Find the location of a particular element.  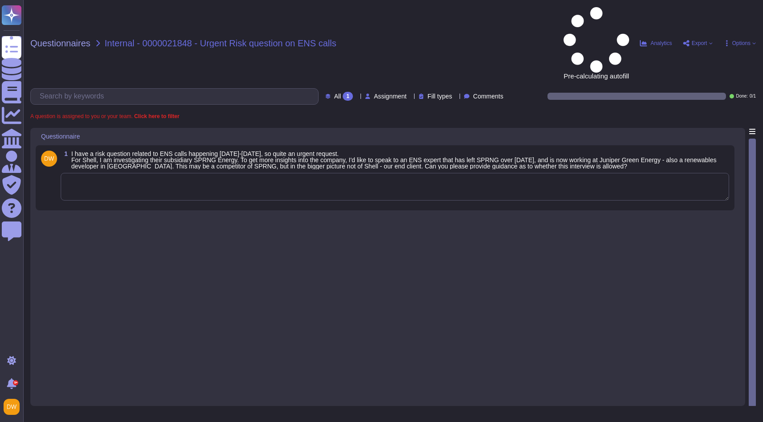

span: 0 / 1 is located at coordinates (752, 96).